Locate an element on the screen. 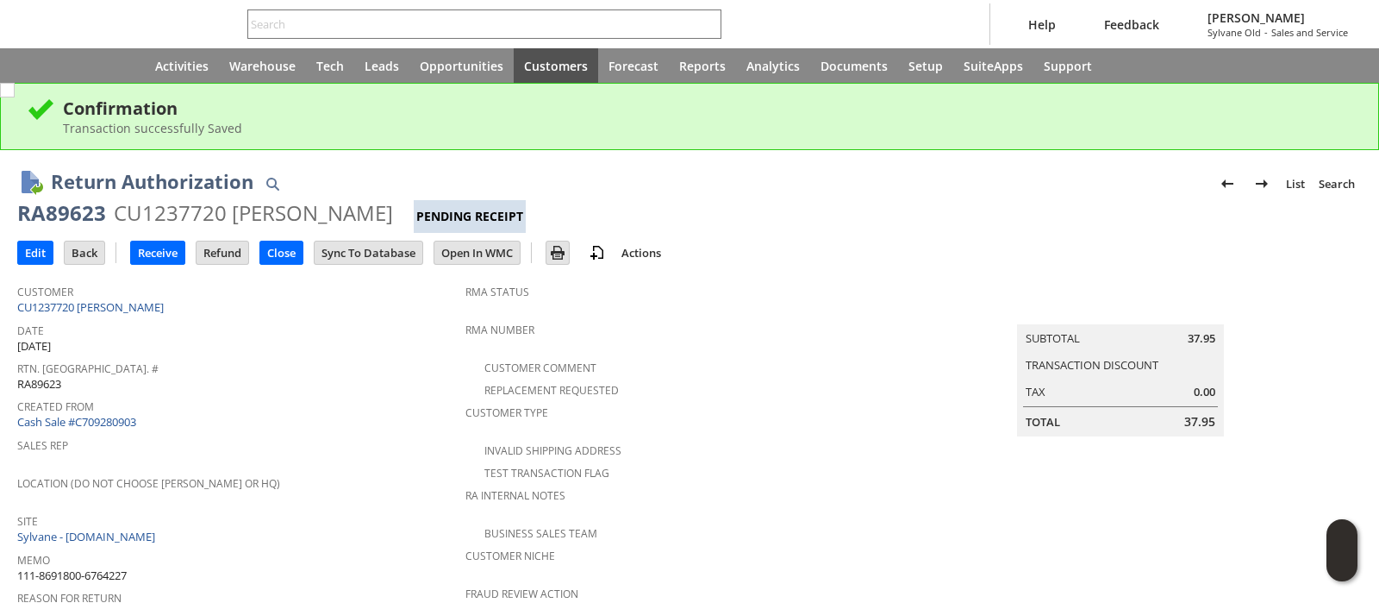  a: Documents is located at coordinates (854, 66).